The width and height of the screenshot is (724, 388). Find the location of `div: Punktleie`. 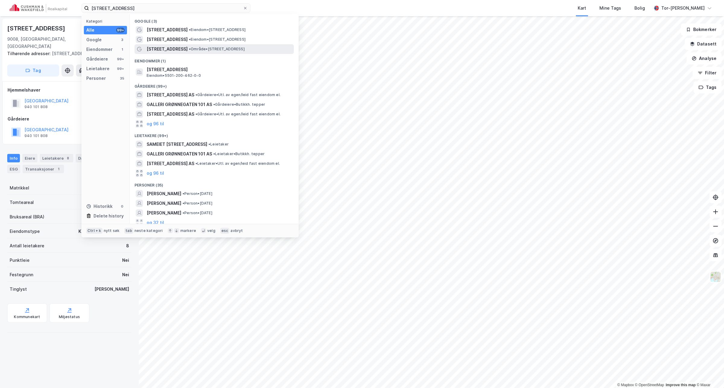

div: Punktleie is located at coordinates (20, 261).